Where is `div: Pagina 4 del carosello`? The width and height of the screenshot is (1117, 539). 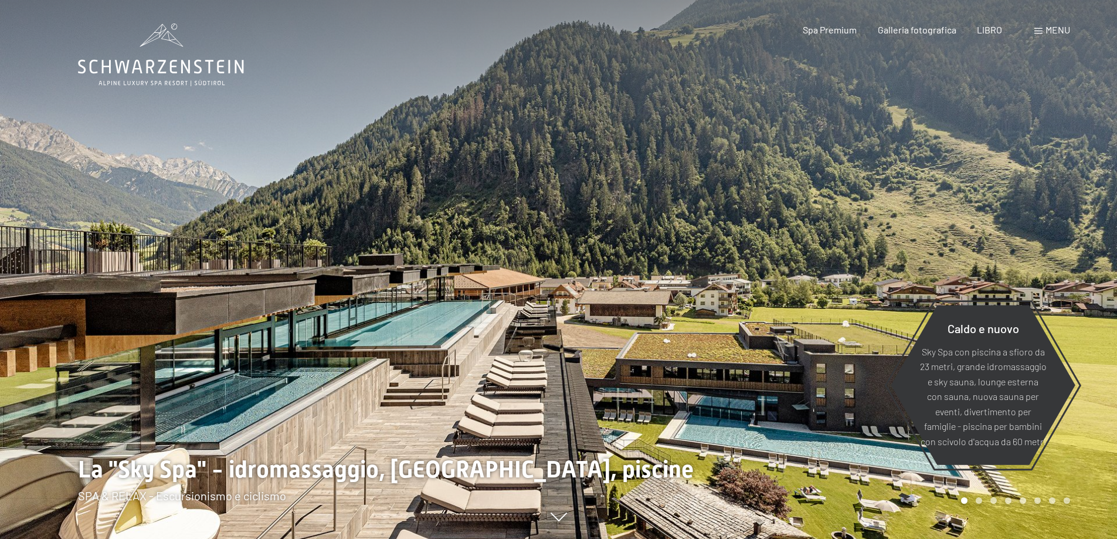 div: Pagina 4 del carosello is located at coordinates (1008, 500).